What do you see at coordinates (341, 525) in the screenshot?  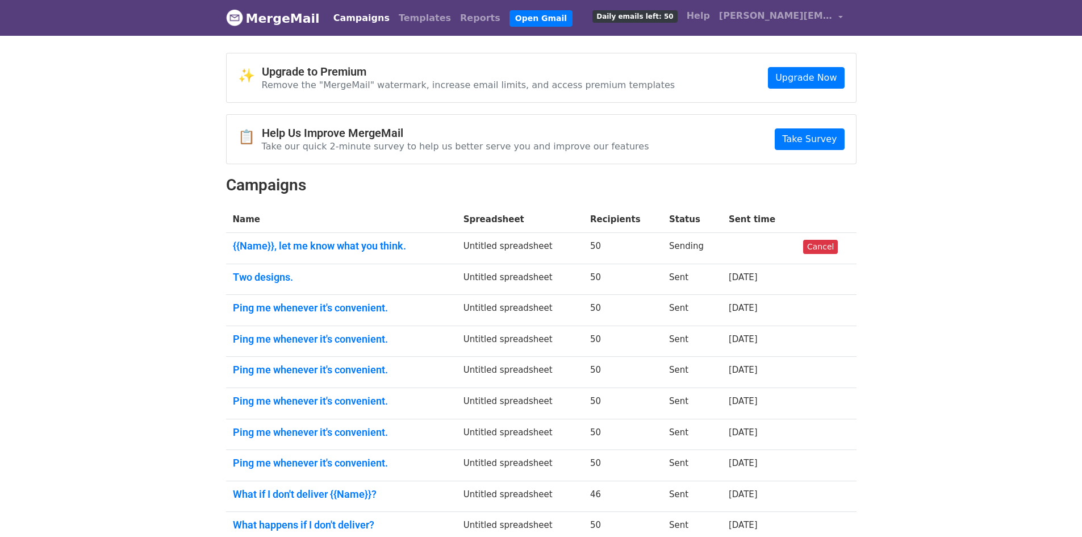 I see `a: What happens if I don't deliver?` at bounding box center [341, 525].